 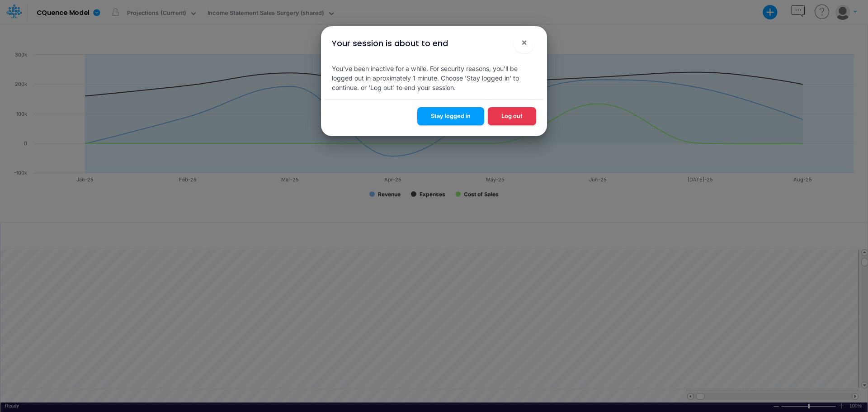 What do you see at coordinates (451, 116) in the screenshot?
I see `button: Stay logged in` at bounding box center [451, 116].